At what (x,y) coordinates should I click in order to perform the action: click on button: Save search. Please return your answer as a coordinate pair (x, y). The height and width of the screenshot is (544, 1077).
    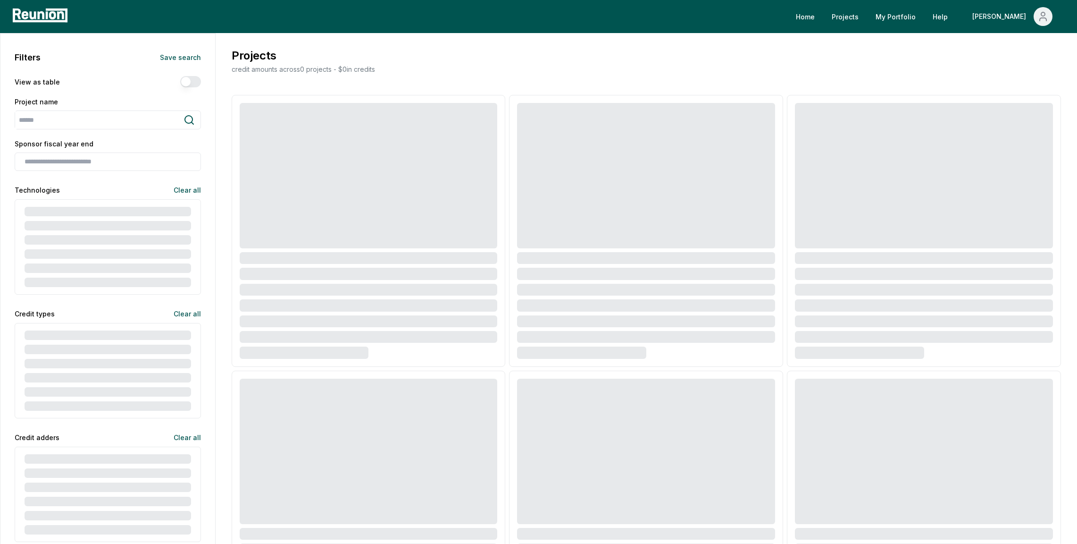
    Looking at the image, I should click on (176, 57).